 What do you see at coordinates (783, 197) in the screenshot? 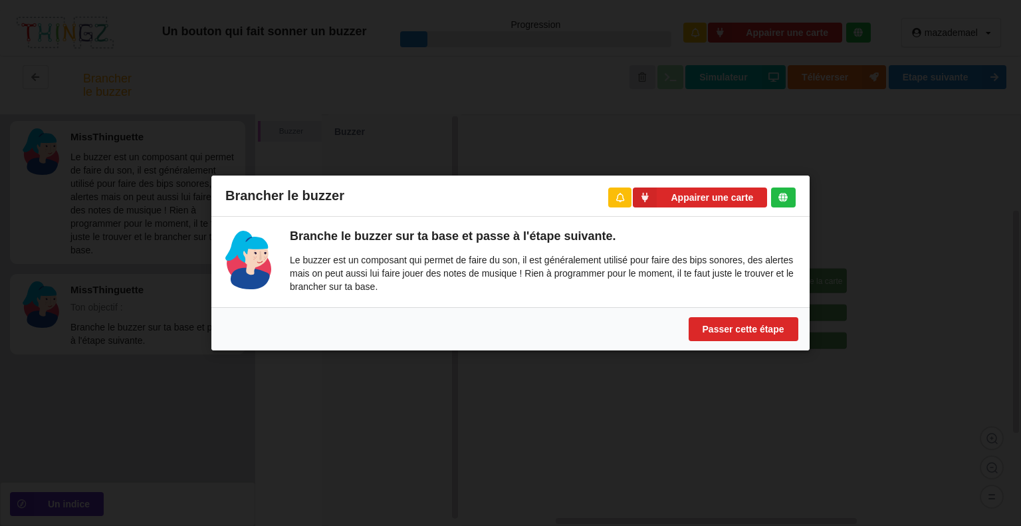
I see `div: Tu es connecté au serveur de création de Thingz` at bounding box center [783, 197].